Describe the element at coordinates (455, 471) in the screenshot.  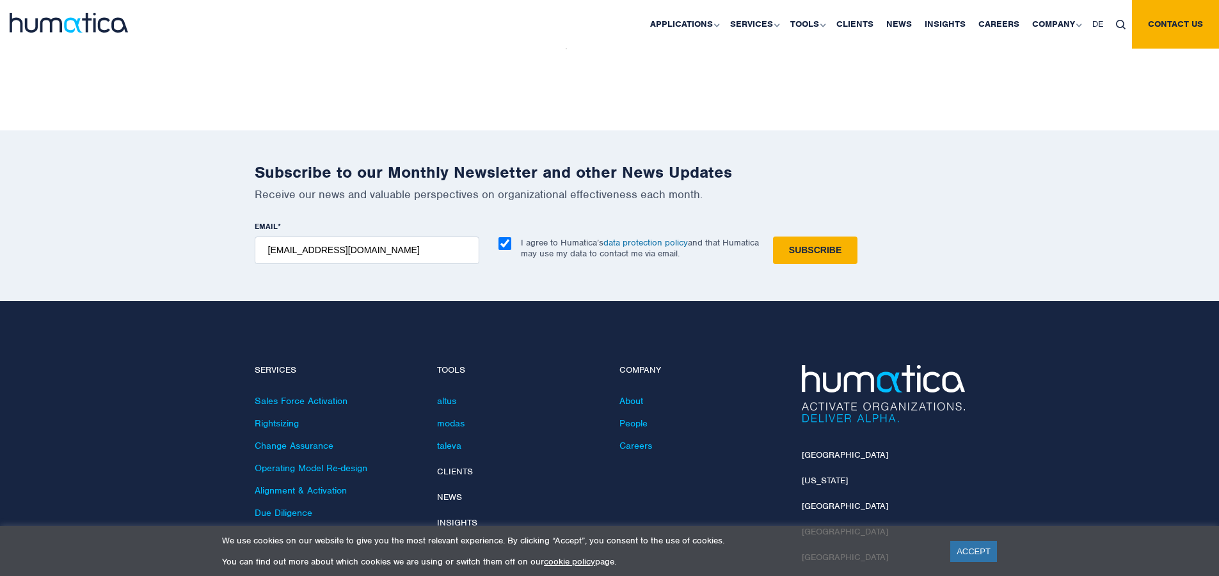
I see `a: Clients` at that location.